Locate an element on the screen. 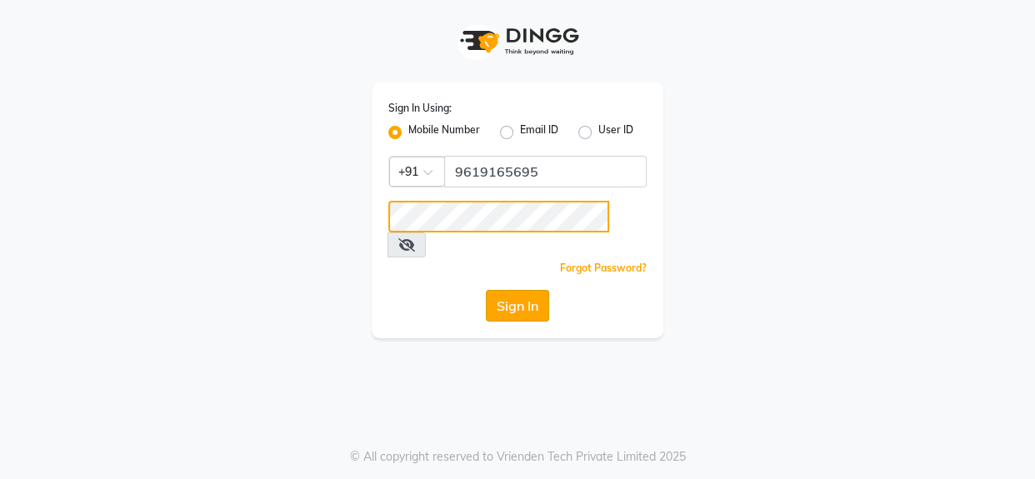  img: logo1.svg is located at coordinates (517, 41).